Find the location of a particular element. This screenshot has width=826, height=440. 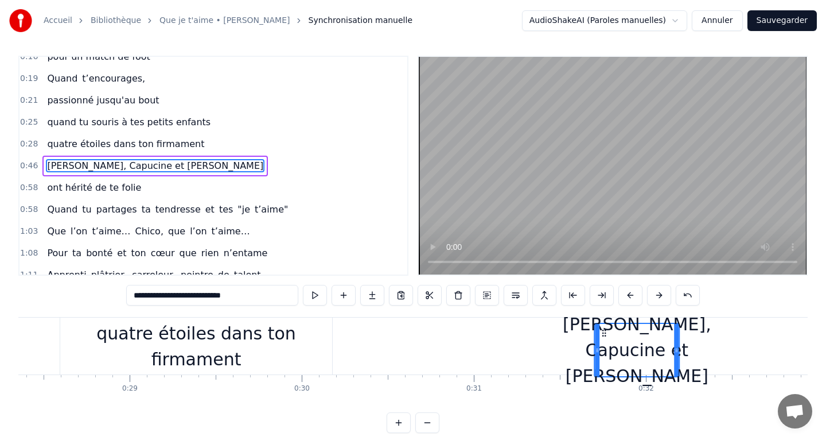

nav: breadcrumb is located at coordinates (228, 21).